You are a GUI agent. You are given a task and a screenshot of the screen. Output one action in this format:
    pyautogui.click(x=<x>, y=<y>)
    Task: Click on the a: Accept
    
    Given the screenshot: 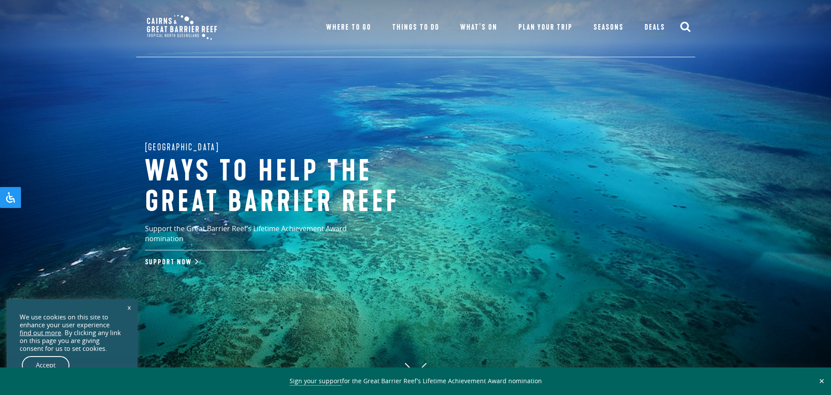 What is the action you would take?
    pyautogui.click(x=45, y=365)
    